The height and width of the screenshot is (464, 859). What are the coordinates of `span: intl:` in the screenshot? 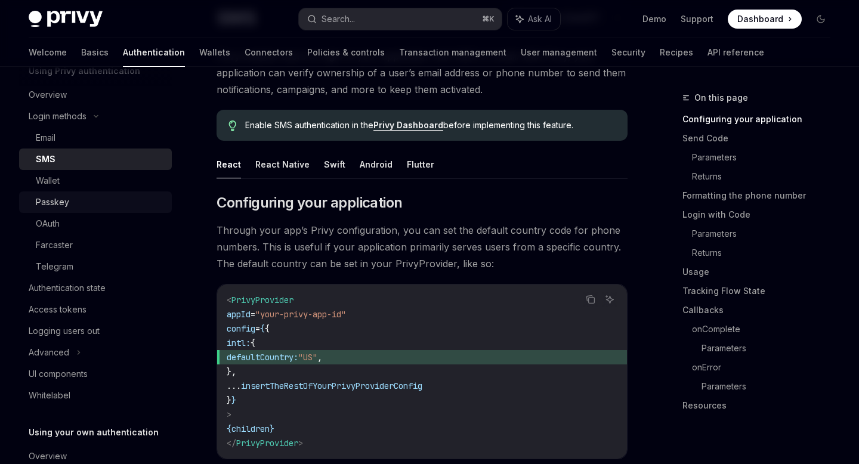 It's located at (239, 343).